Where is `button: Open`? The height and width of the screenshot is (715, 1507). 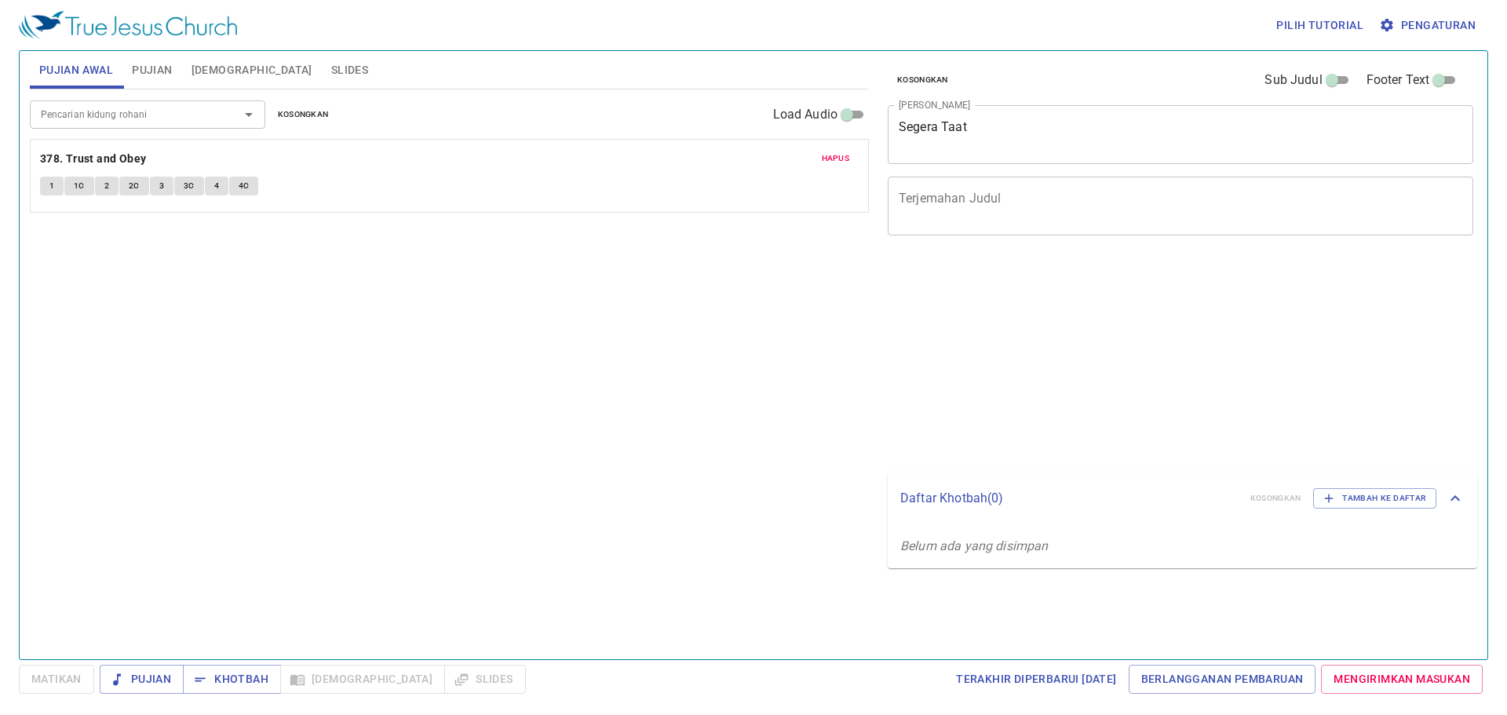
button: Open is located at coordinates (249, 115).